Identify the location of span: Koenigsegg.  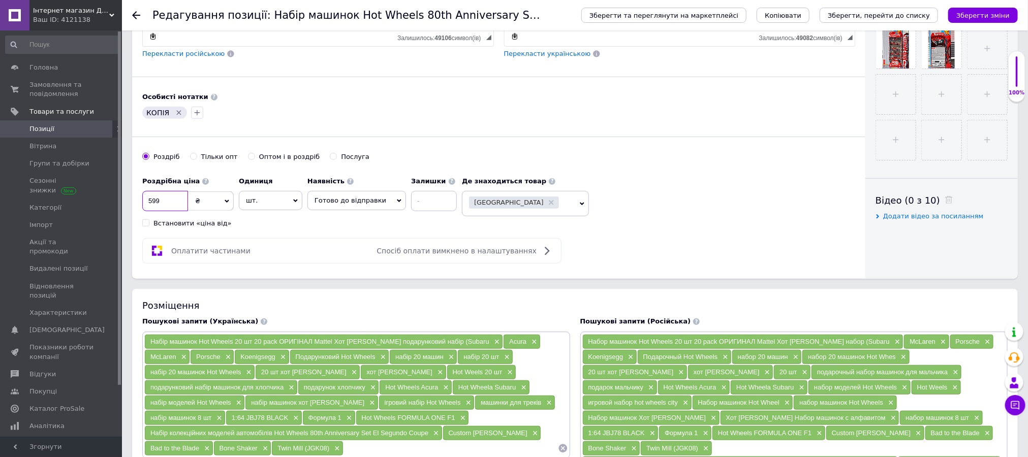
(606, 357).